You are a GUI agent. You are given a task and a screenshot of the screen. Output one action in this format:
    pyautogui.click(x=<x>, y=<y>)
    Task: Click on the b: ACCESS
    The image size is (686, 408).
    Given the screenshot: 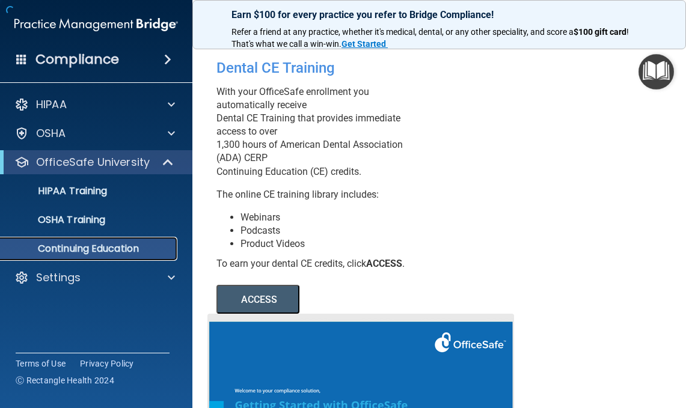 What is the action you would take?
    pyautogui.click(x=384, y=263)
    